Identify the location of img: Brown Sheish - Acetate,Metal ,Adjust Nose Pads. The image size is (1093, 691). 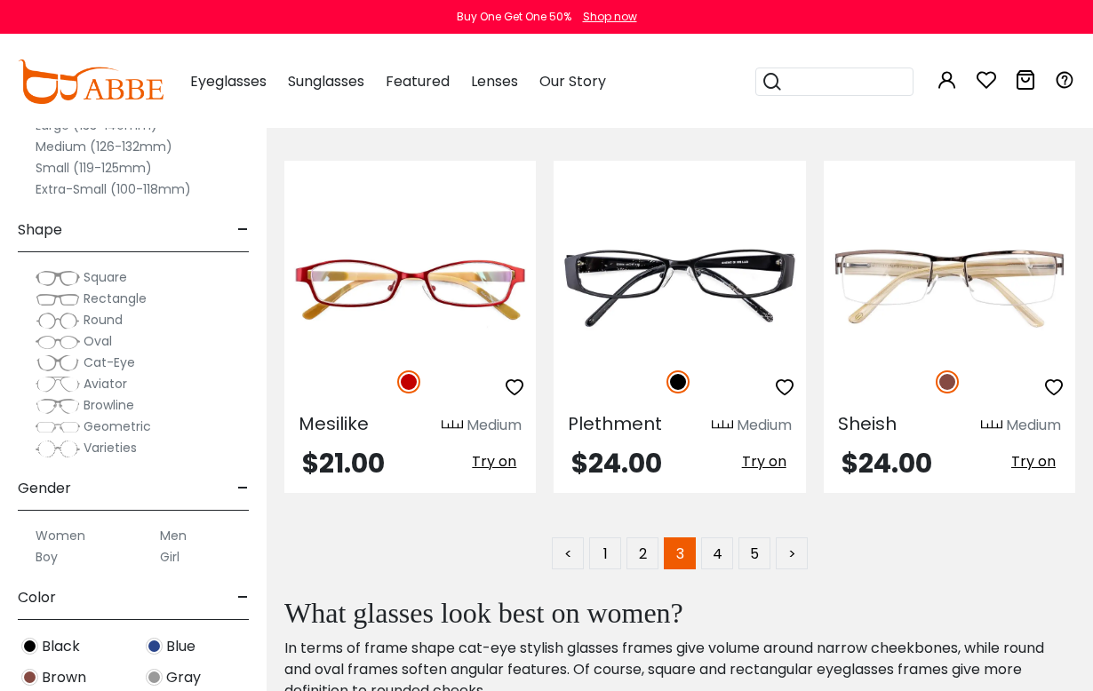
(949, 288).